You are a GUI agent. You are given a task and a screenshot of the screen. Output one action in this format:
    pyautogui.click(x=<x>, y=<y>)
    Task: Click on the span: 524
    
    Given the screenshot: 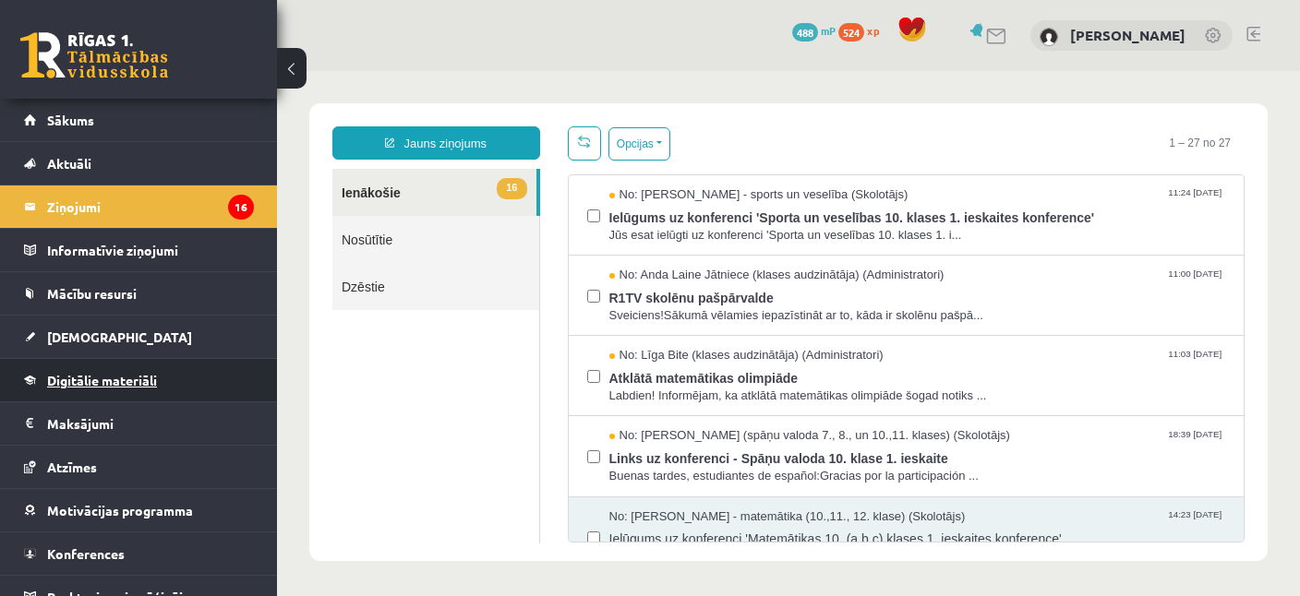 What is the action you would take?
    pyautogui.click(x=851, y=32)
    